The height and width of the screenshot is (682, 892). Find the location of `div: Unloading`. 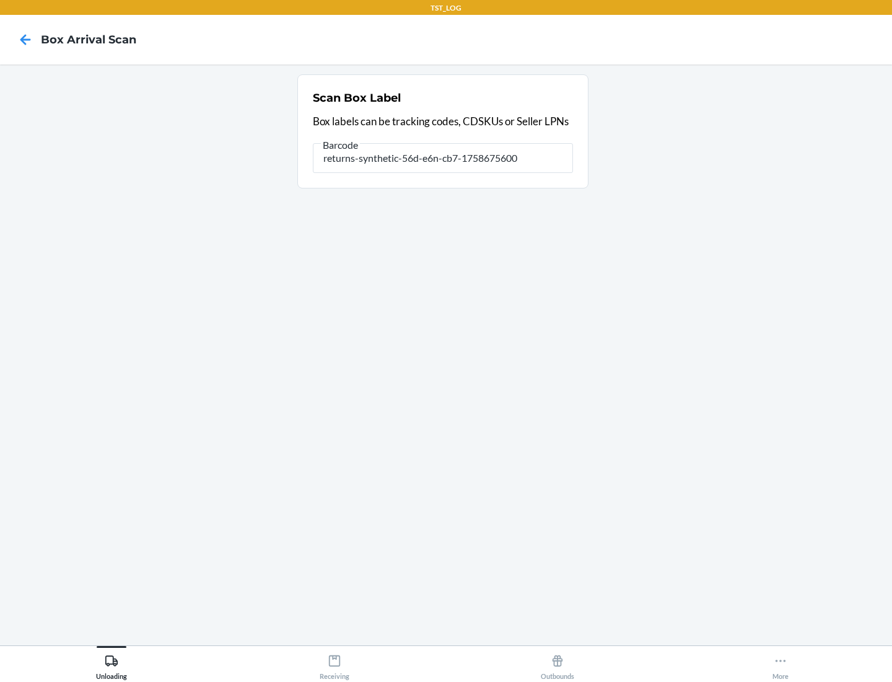

div: Unloading is located at coordinates (112, 664).